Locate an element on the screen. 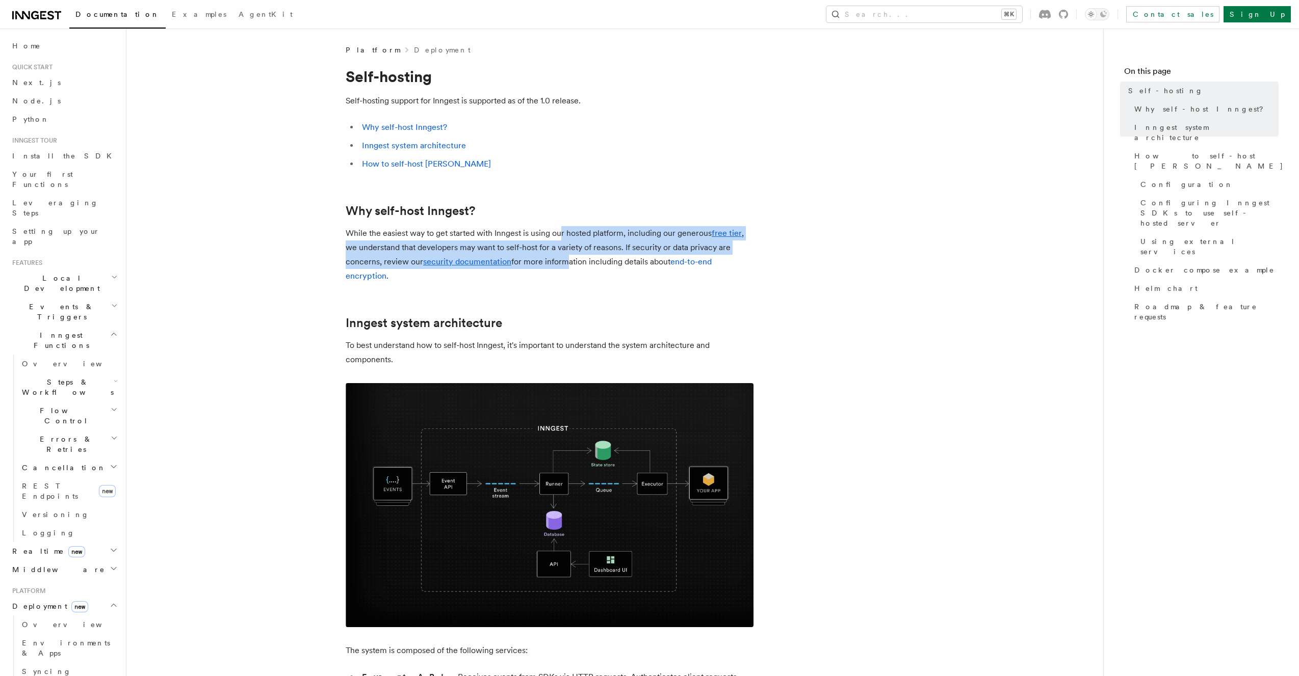 This screenshot has width=1299, height=676. span: Steps & Workflows is located at coordinates (66, 387).